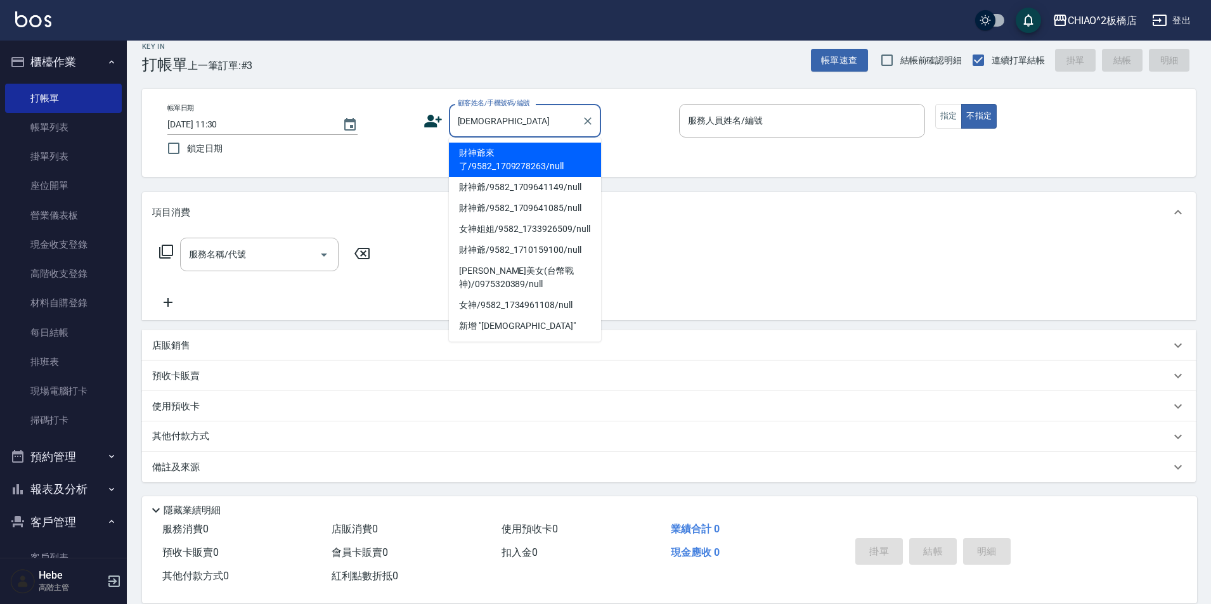 The height and width of the screenshot is (604, 1211). What do you see at coordinates (525, 229) in the screenshot?
I see `li: 女神姐姐/9582_1733926509/null` at bounding box center [525, 229].